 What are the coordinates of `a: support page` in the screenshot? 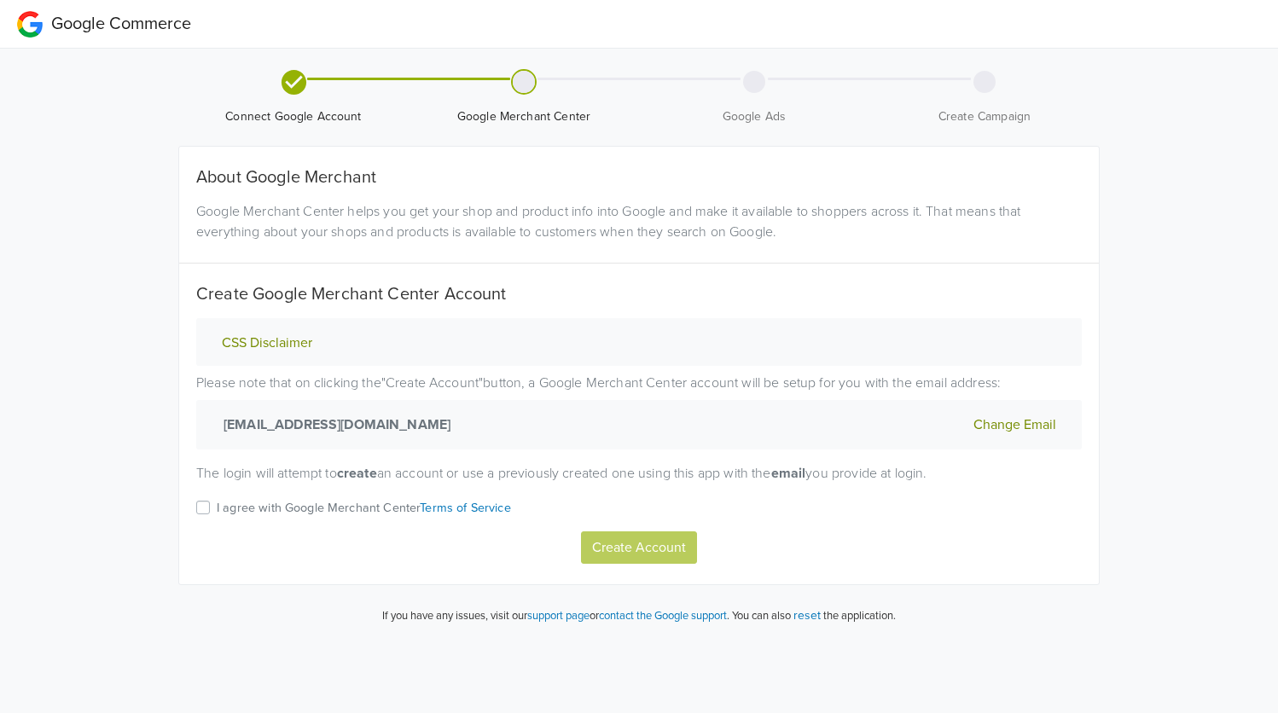 It's located at (558, 616).